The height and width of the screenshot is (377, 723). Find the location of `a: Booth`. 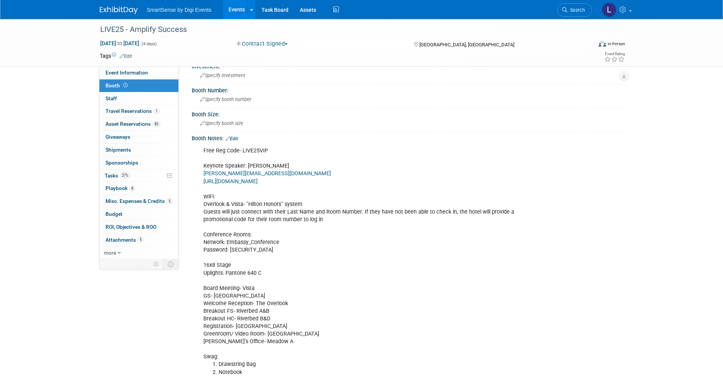

a: Booth is located at coordinates (139, 85).